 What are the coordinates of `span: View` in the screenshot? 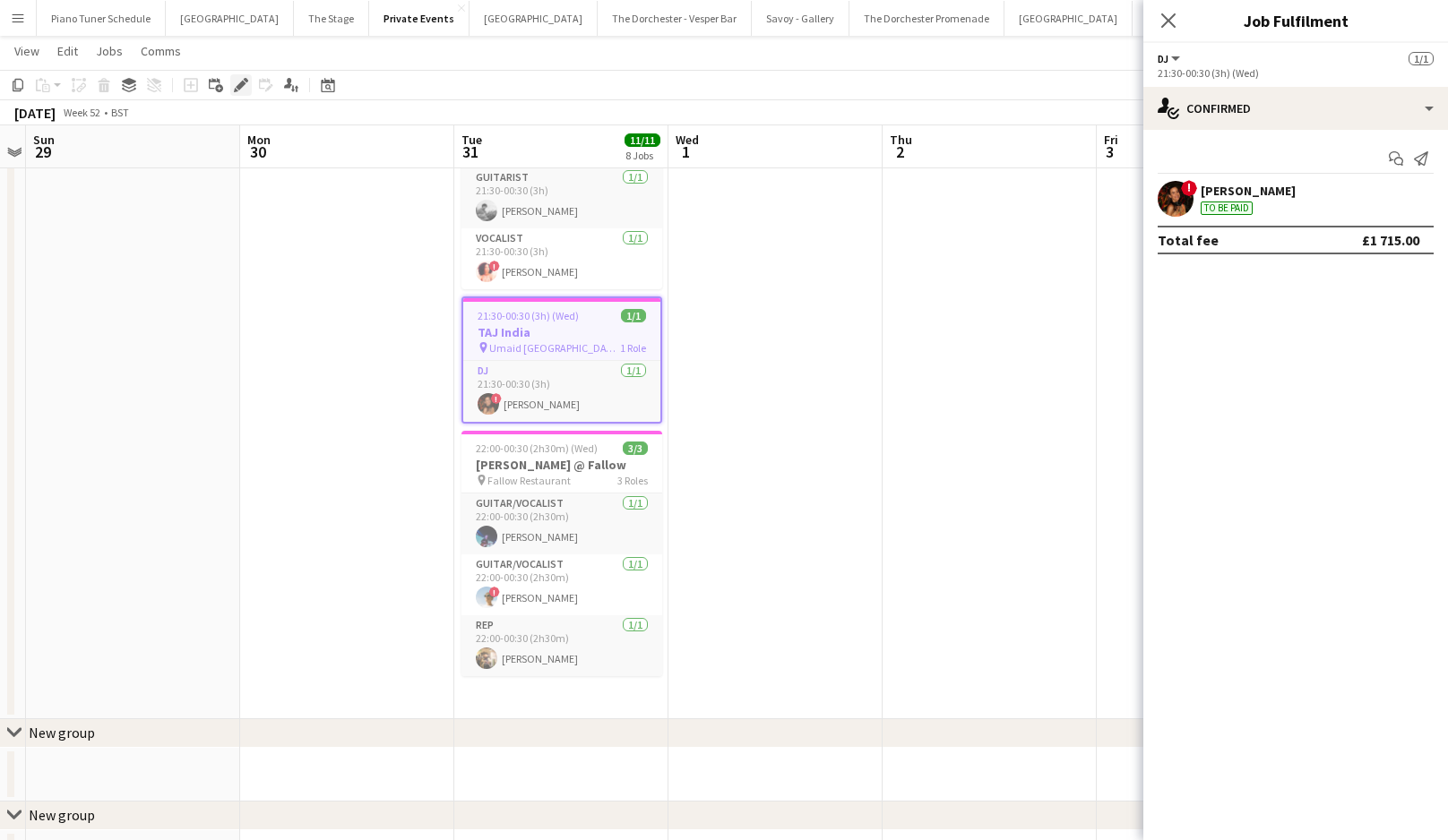 It's located at (27, 51).